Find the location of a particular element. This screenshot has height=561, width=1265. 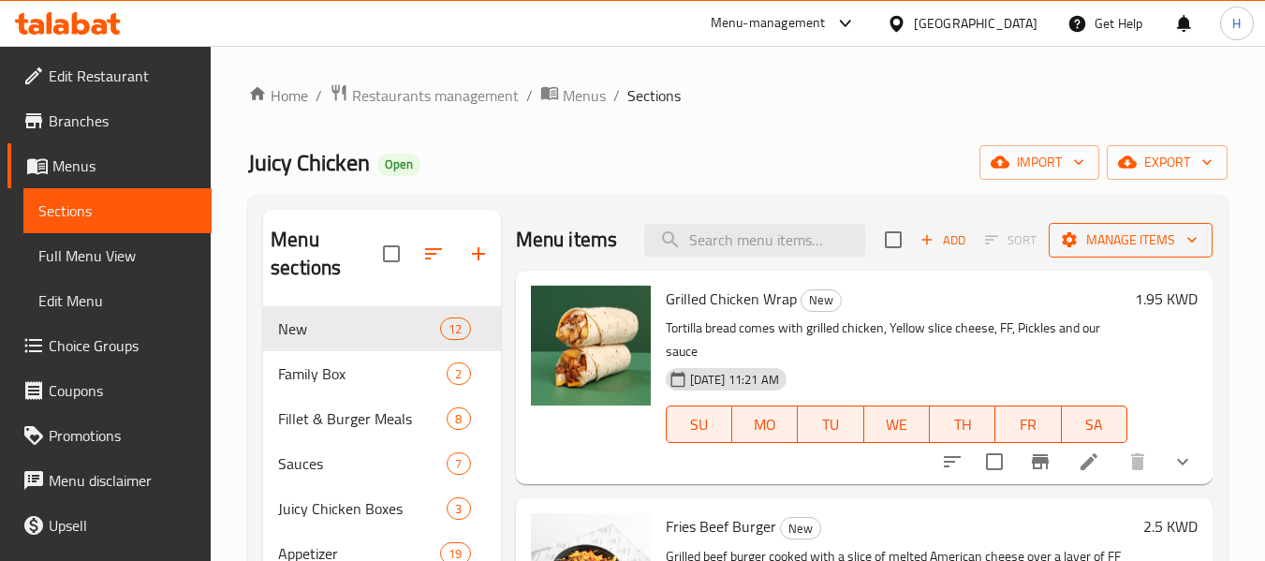

button: FR is located at coordinates (1028, 424).